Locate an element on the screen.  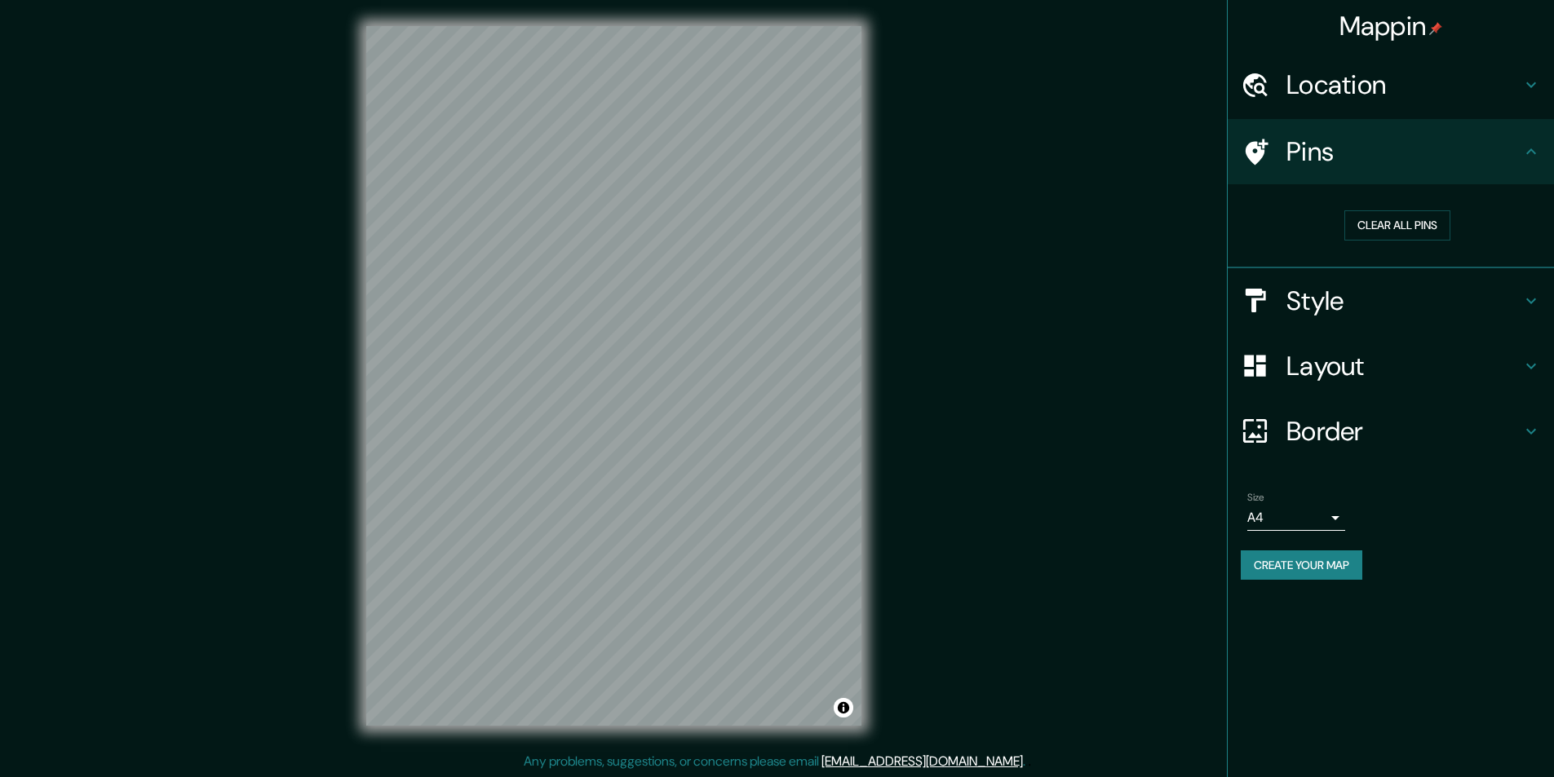
div: Layout is located at coordinates (1391, 366).